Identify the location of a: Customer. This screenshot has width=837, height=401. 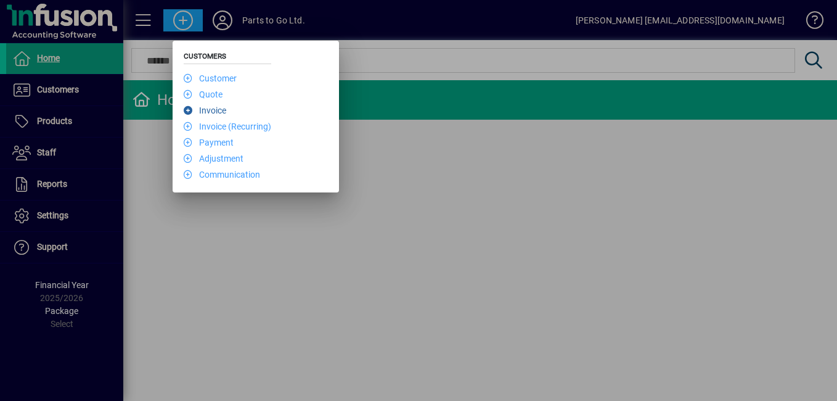
(210, 78).